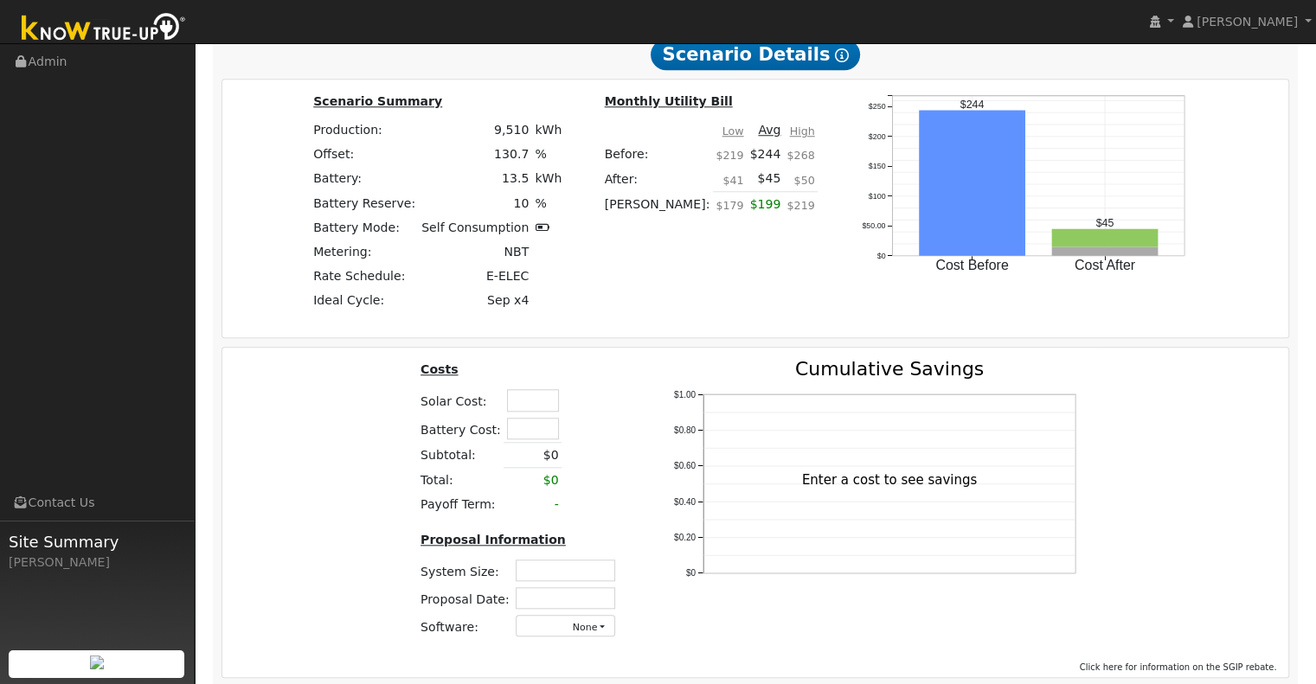 The height and width of the screenshot is (684, 1316). I want to click on td: Battery Reserve:, so click(364, 203).